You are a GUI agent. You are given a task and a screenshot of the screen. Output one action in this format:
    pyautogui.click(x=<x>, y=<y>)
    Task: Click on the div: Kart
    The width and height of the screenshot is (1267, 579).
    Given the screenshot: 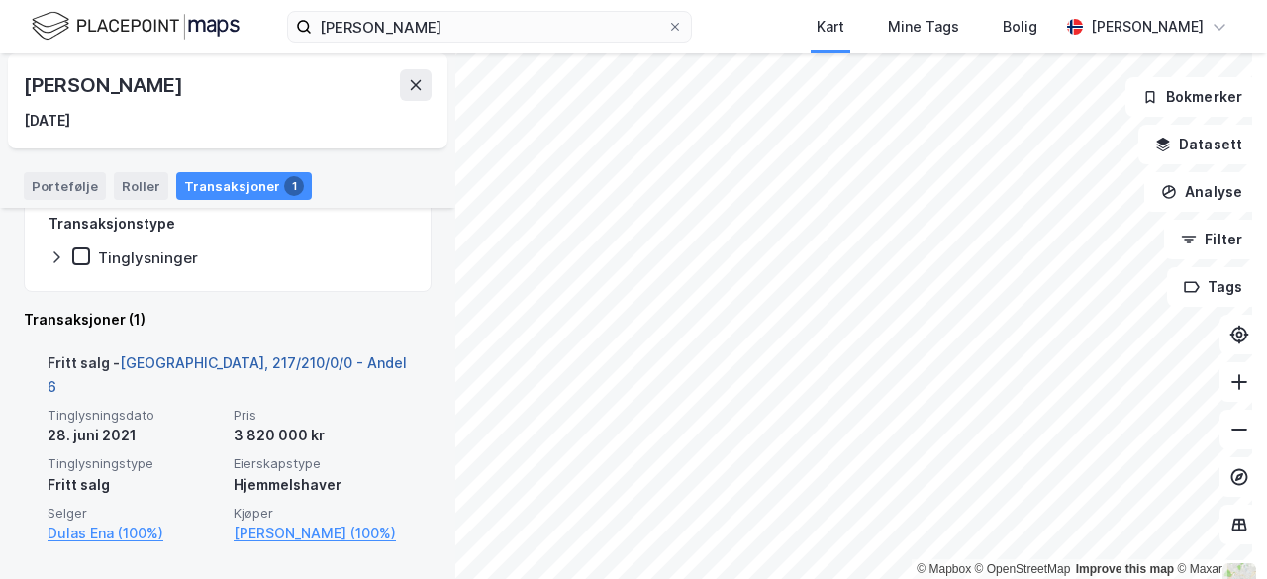 What is the action you would take?
    pyautogui.click(x=831, y=27)
    